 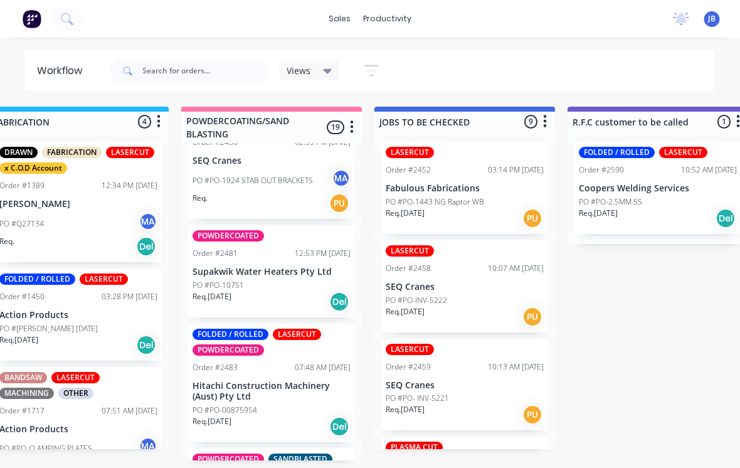 What do you see at coordinates (72, 152) in the screenshot?
I see `div: FABRICATION` at bounding box center [72, 152].